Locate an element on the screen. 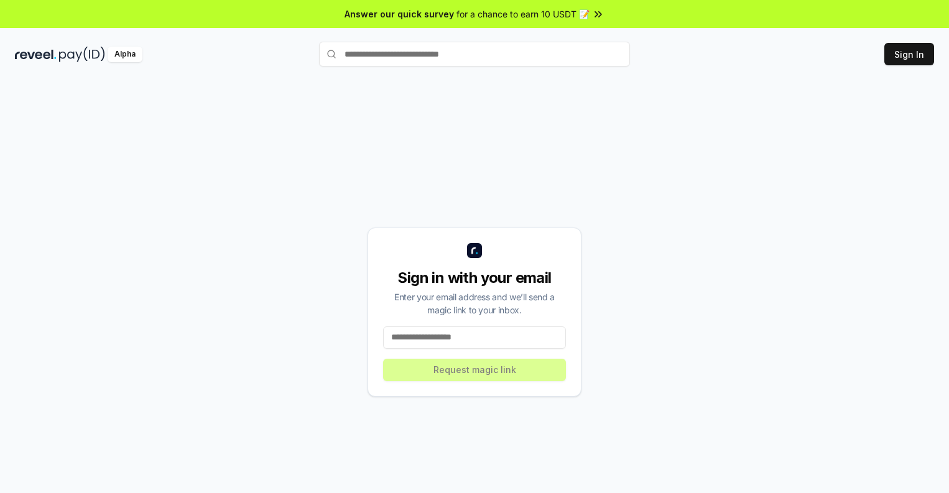  span: for a chance to earn 10 USDT 📝 is located at coordinates (523, 14).